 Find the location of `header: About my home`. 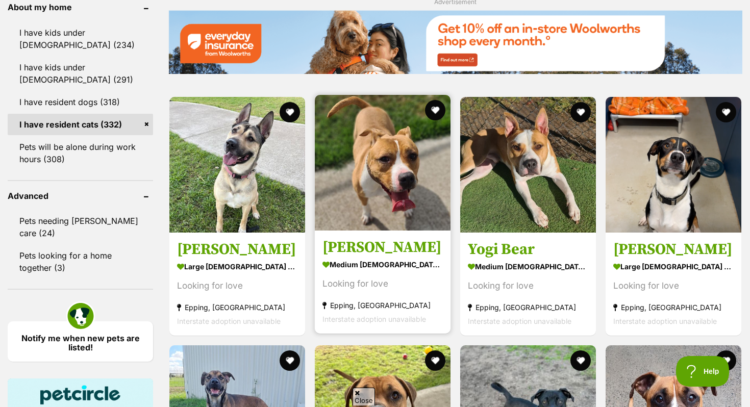

header: About my home is located at coordinates (80, 7).